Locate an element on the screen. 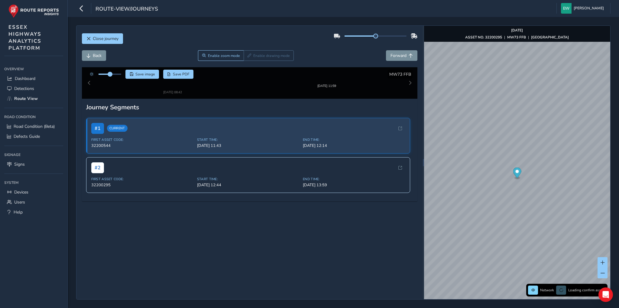 The image size is (619, 308). a: Route View is located at coordinates (34, 98).